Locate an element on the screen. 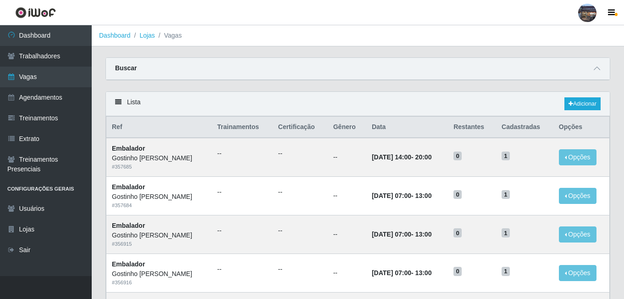  li: Vagas is located at coordinates (168, 35).